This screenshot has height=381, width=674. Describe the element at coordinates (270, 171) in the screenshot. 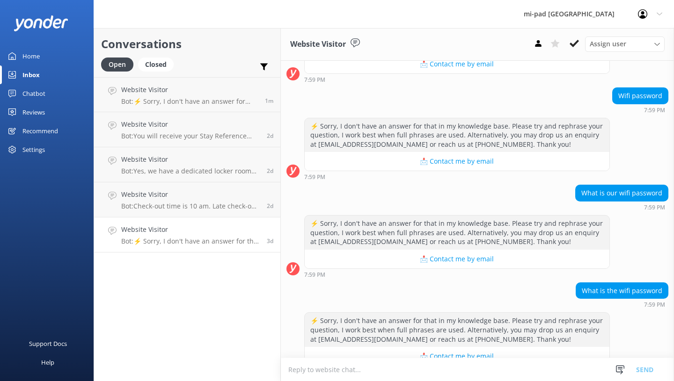

I see `span: 04:22pm 17-Aug-2025 (UTC +12:00) Pacific/Auckland` at that location.